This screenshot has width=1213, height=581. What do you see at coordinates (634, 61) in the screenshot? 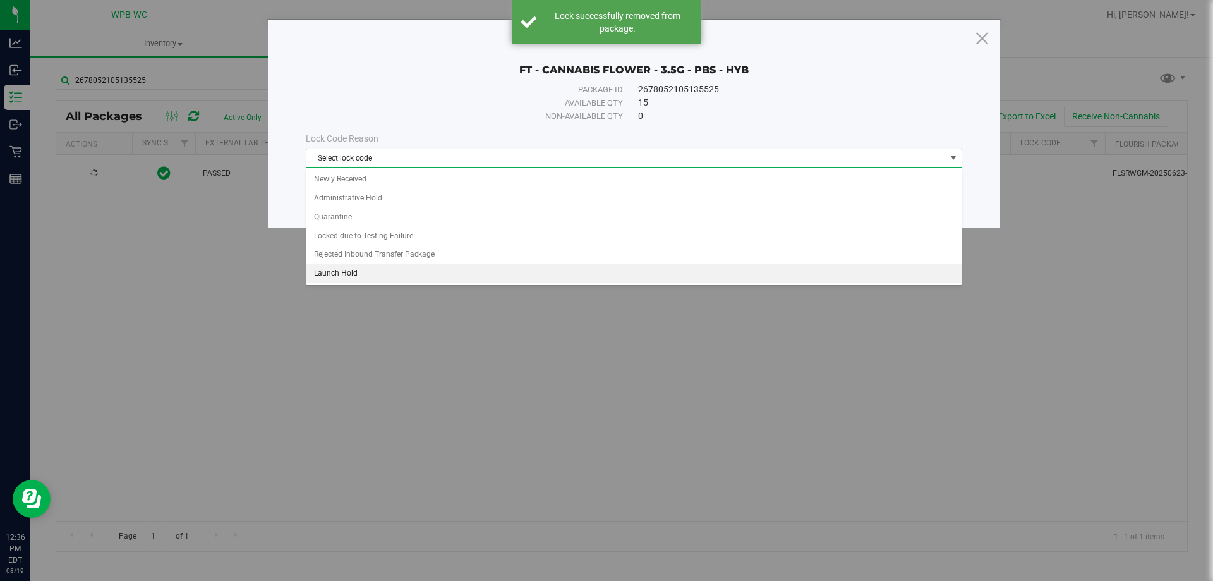
I see `div: FT - CANNABIS FLOWER - 3.5G - PBS - HYB` at bounding box center [634, 61].